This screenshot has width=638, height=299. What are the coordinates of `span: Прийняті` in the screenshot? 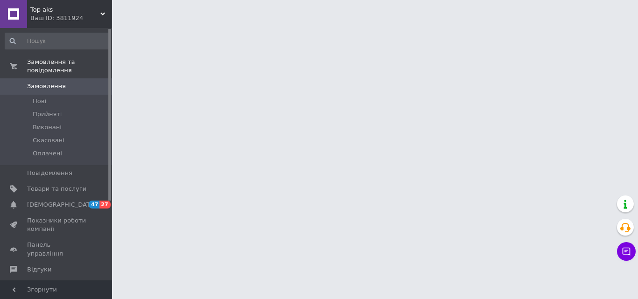 It's located at (47, 114).